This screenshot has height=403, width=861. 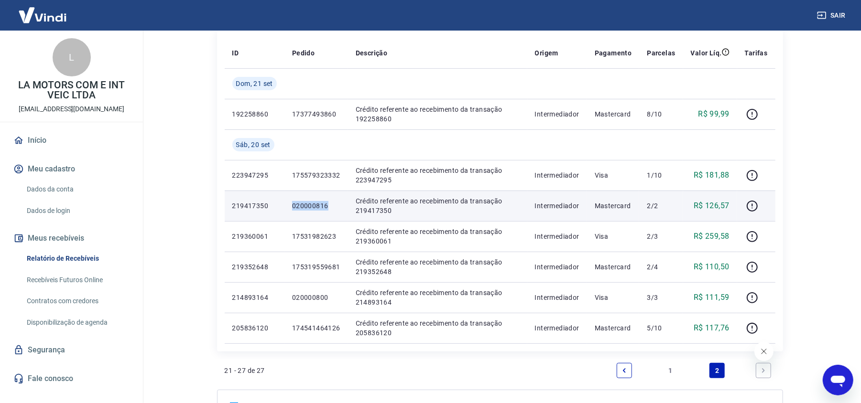 I want to click on p: 219360061, so click(x=254, y=237).